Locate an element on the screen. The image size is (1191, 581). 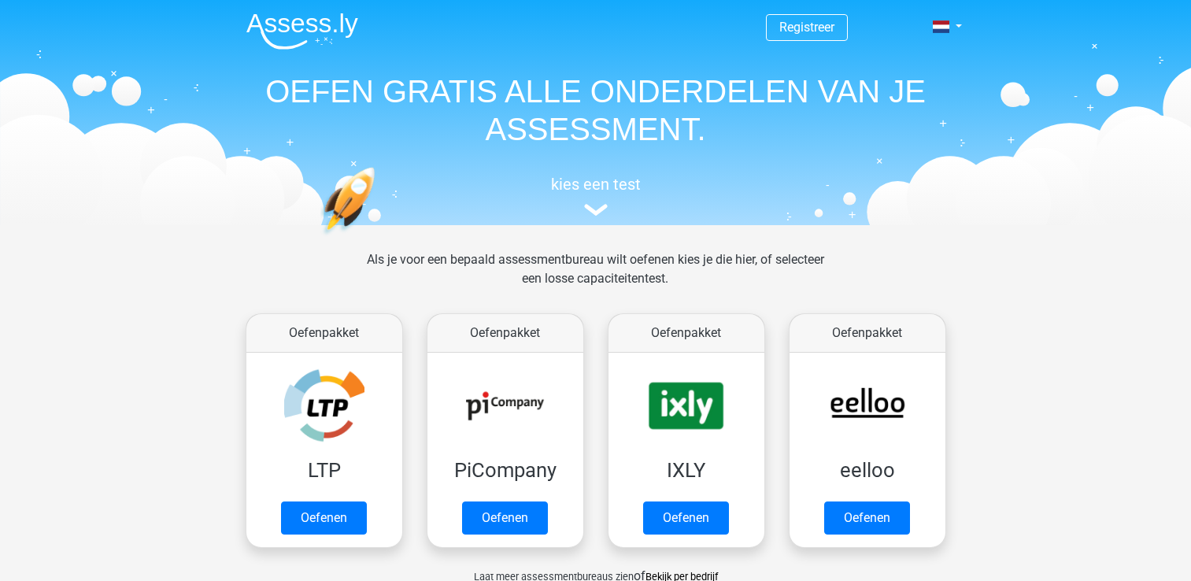
h1: OEFEN GRATIS ALLE ONDERDELEN VAN JE ASSESSMENT. is located at coordinates (596, 110).